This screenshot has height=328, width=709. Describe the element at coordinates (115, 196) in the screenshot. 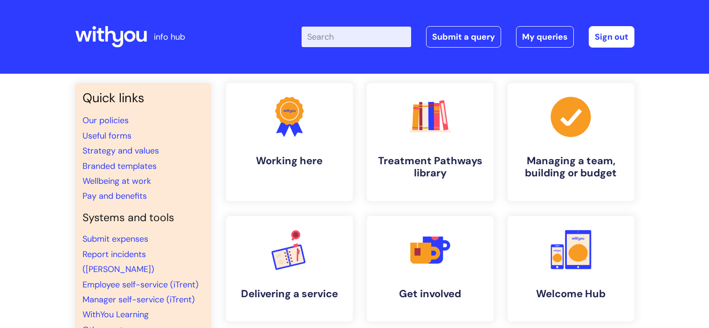

I see `a: Pay and benefits` at that location.